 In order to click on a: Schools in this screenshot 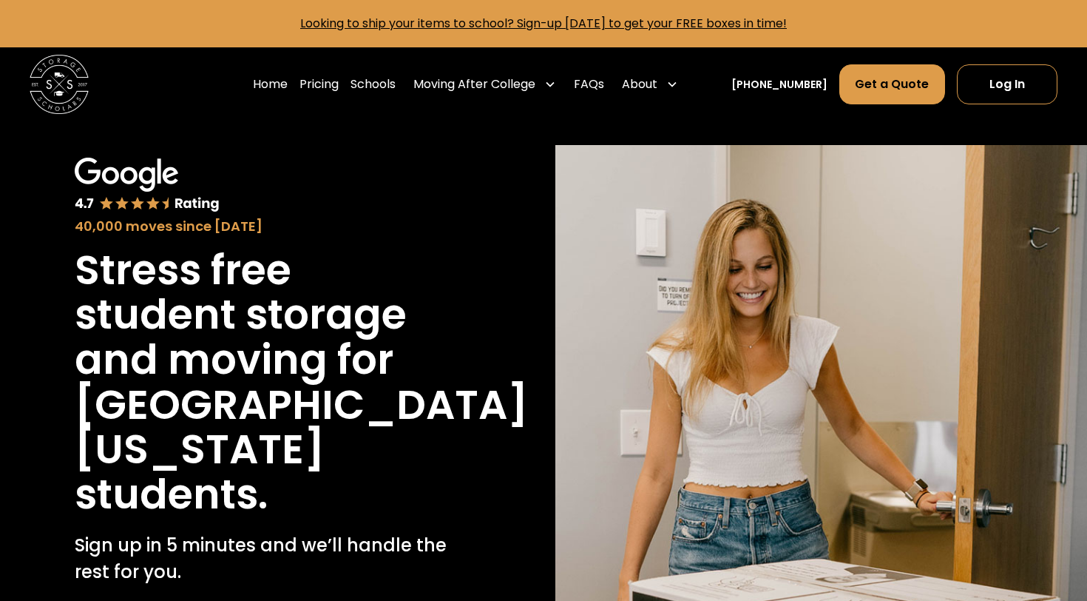, I will do `click(373, 84)`.